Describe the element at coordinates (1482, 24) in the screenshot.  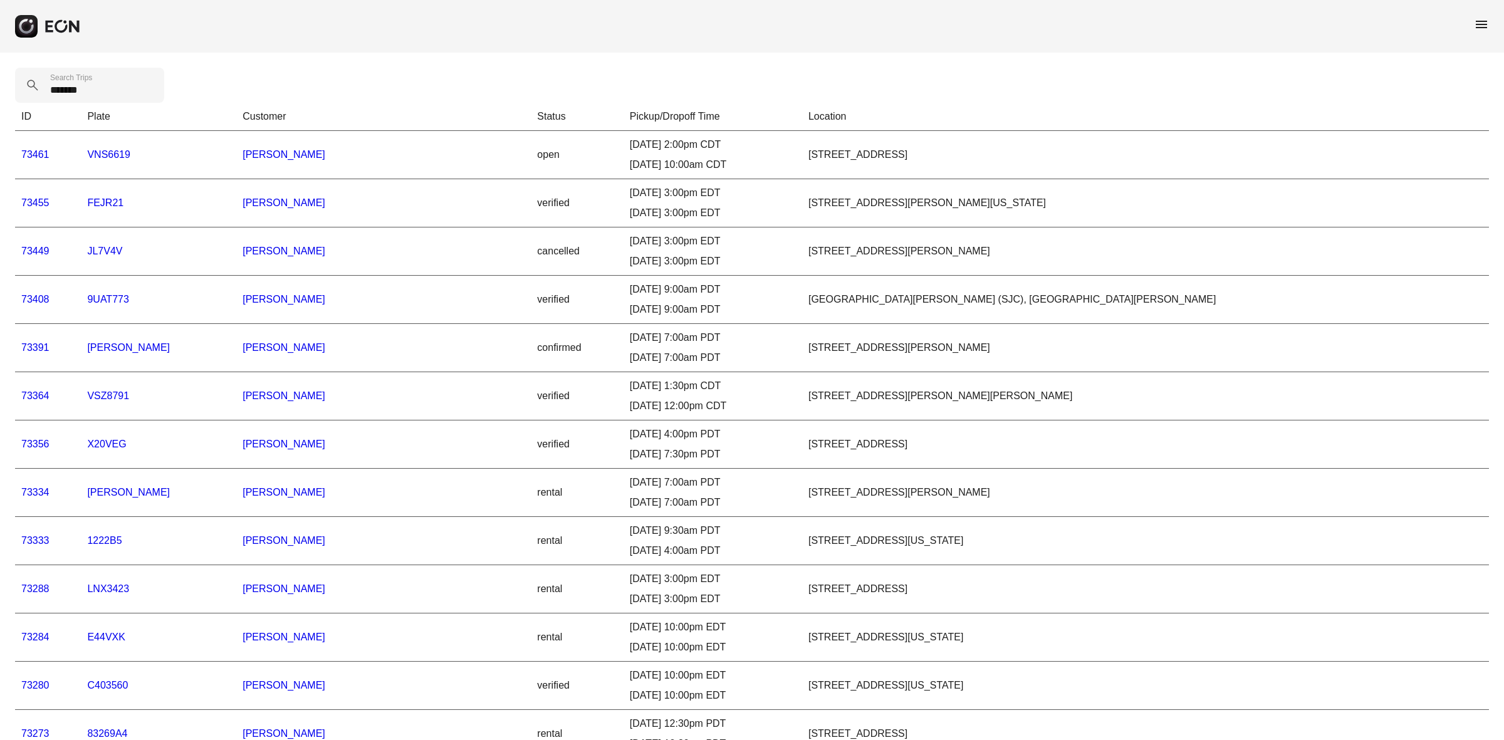
I see `span: menu` at that location.